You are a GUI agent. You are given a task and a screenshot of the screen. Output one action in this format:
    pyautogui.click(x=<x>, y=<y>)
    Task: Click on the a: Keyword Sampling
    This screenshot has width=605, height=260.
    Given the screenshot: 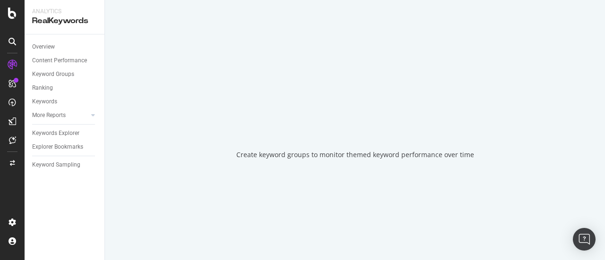 What is the action you would take?
    pyautogui.click(x=65, y=165)
    